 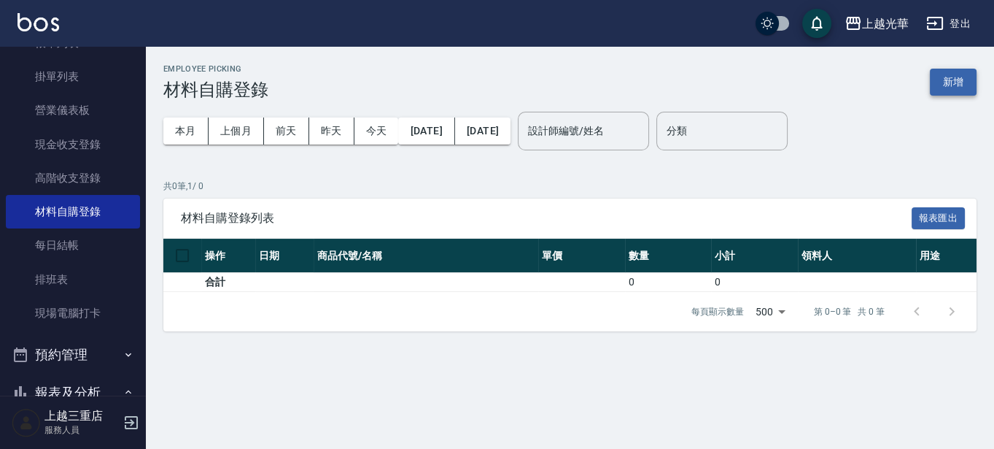 I want to click on th: 領料人, so click(x=857, y=255).